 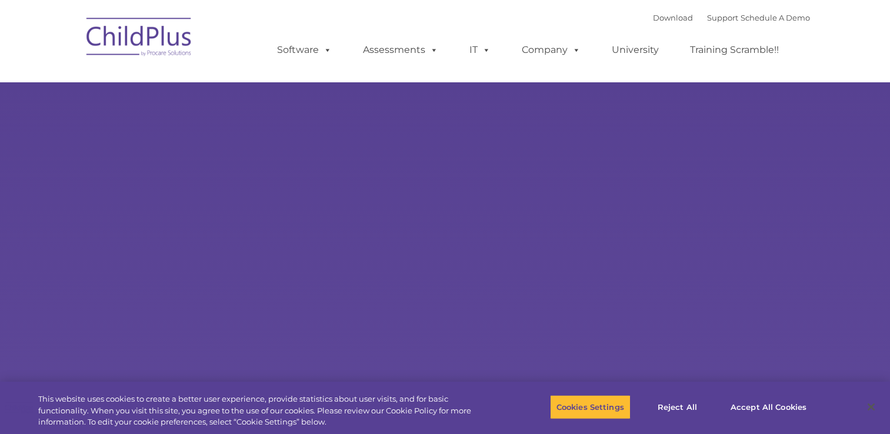 What do you see at coordinates (264, 411) in the screenshot?
I see `div: This website uses cookies to create a better user experience, provide statistics about user visit...` at bounding box center [264, 411].